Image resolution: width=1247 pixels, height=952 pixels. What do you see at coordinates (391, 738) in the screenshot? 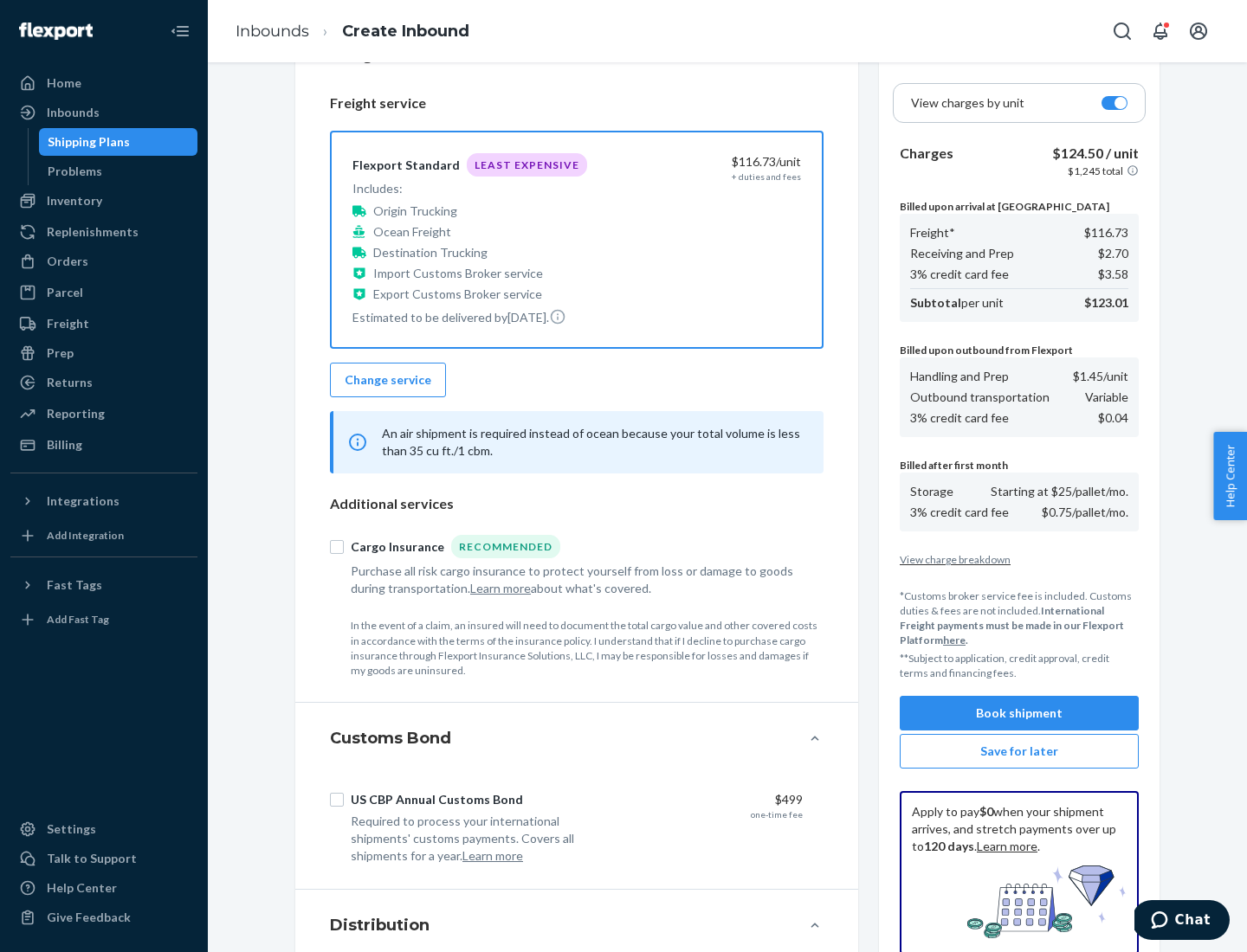
I see `h4: Customs Bond` at bounding box center [391, 738].